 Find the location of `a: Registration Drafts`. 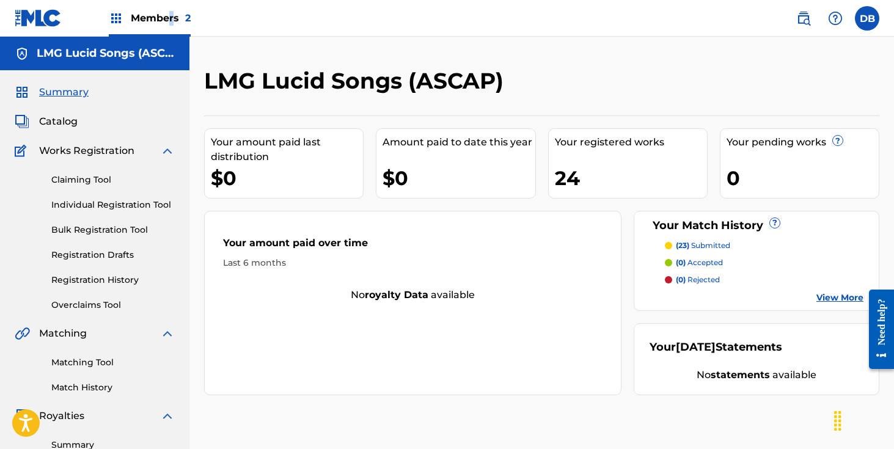

a: Registration Drafts is located at coordinates (113, 255).